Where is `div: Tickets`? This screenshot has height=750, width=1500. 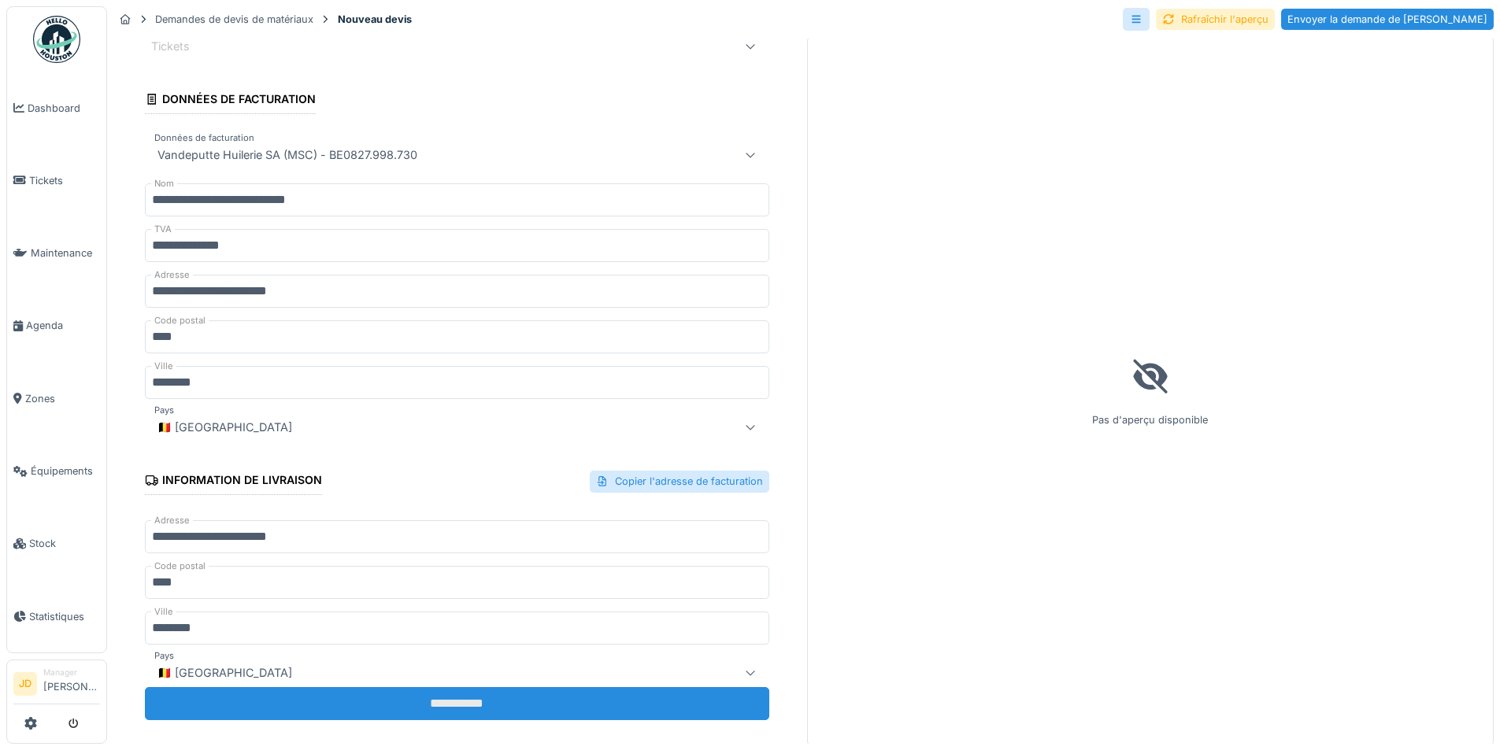 div: Tickets is located at coordinates (181, 46).